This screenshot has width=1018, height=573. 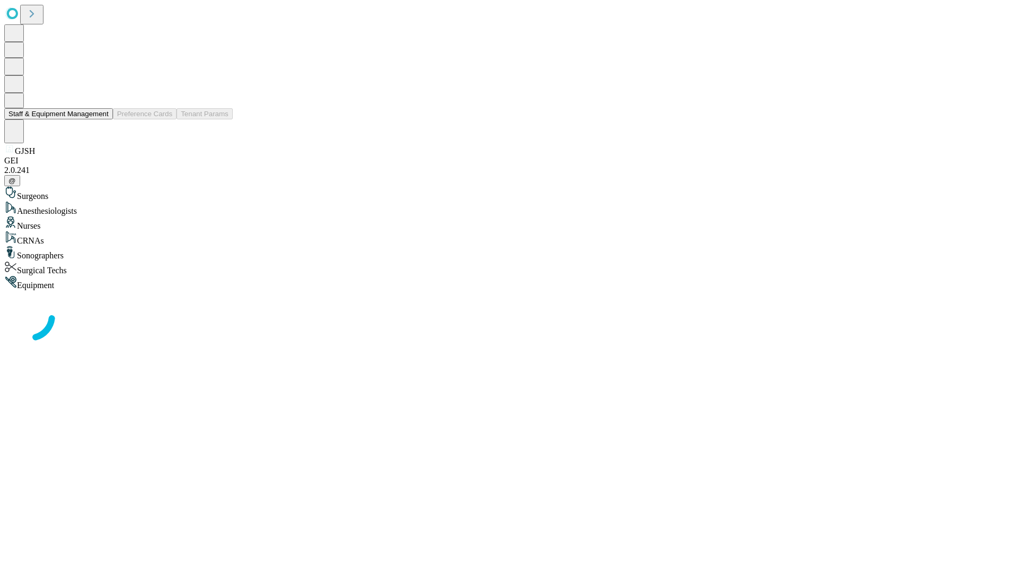 What do you see at coordinates (509, 208) in the screenshot?
I see `div: Anesthesiologists` at bounding box center [509, 208].